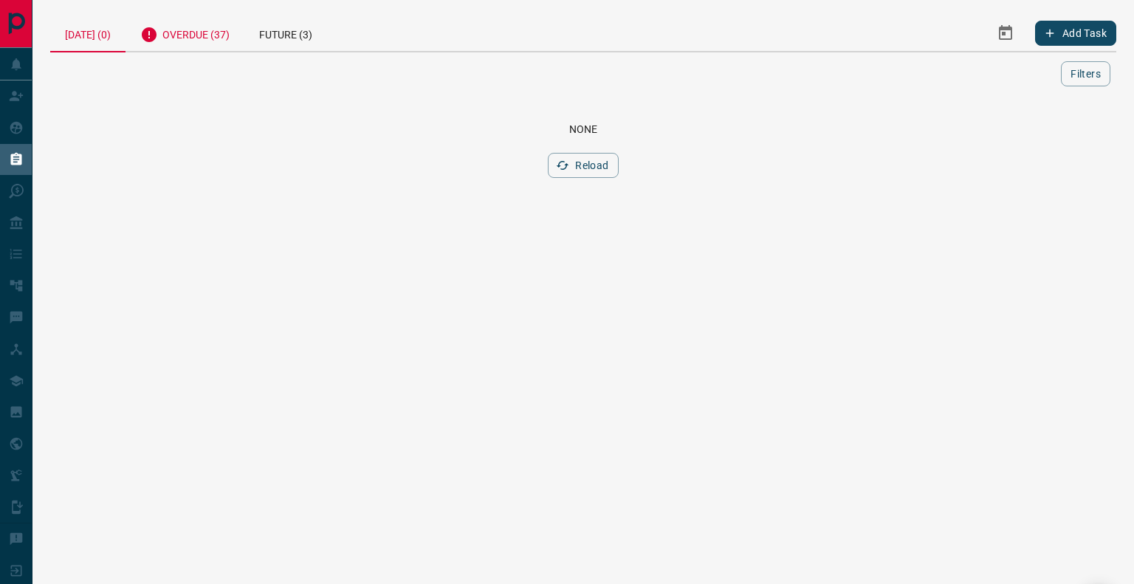 Image resolution: width=1134 pixels, height=584 pixels. What do you see at coordinates (1085, 74) in the screenshot?
I see `button: Filters` at bounding box center [1085, 74].